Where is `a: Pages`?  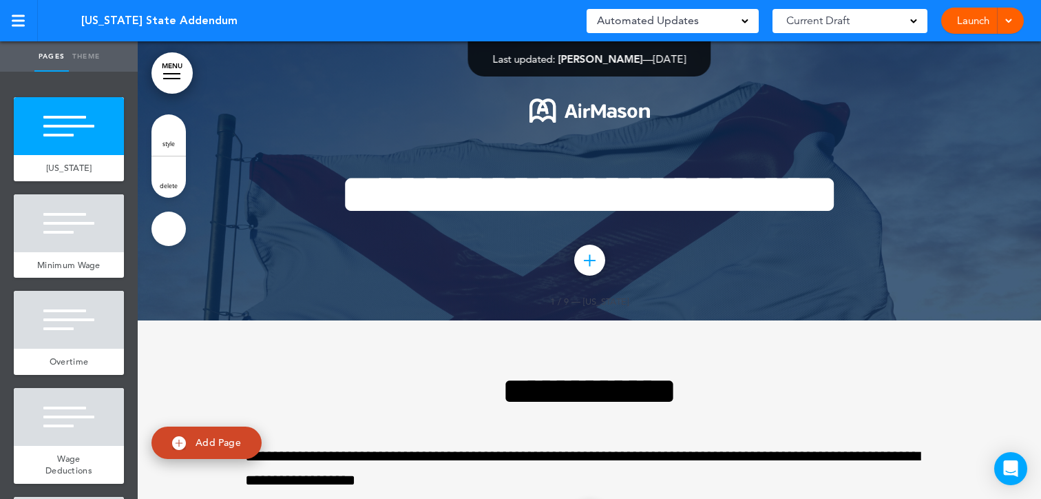 a: Pages is located at coordinates (52, 56).